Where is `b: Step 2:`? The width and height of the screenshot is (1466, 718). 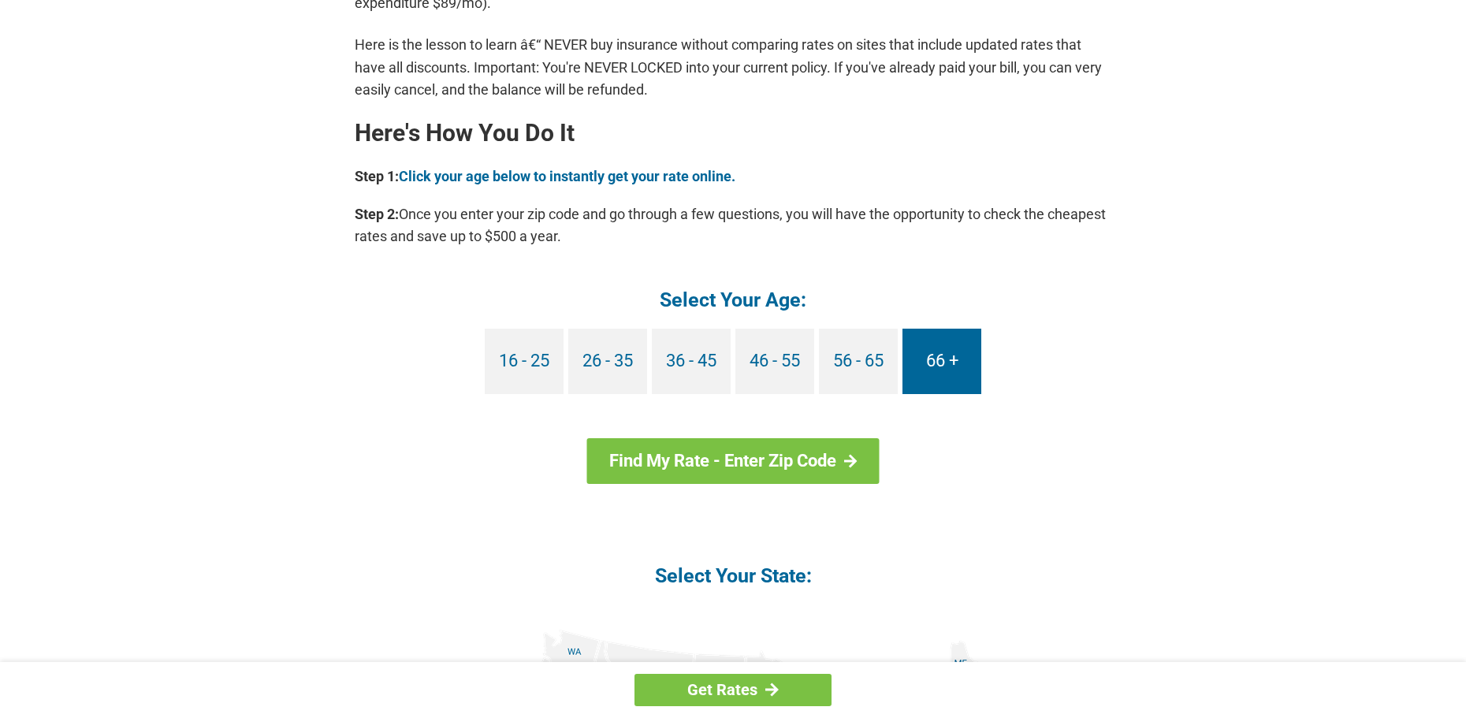 b: Step 2: is located at coordinates (377, 214).